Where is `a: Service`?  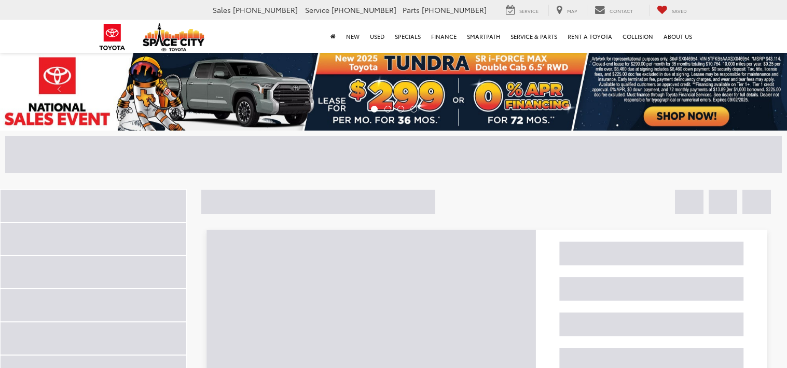
a: Service is located at coordinates (522, 10).